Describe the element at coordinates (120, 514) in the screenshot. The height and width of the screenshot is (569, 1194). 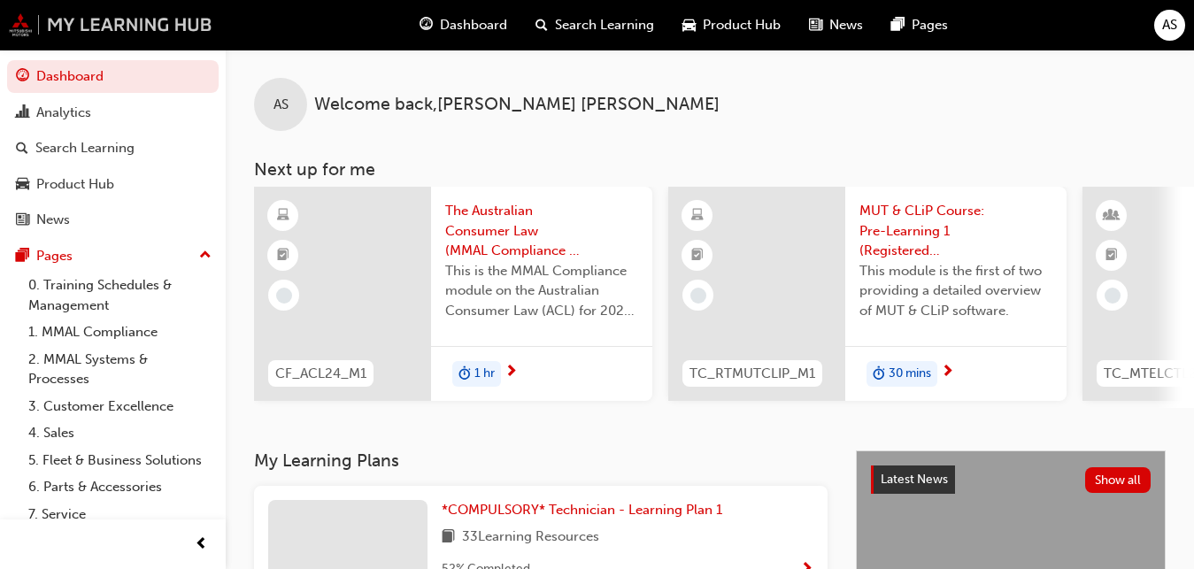
I see `a: 7. Service` at that location.